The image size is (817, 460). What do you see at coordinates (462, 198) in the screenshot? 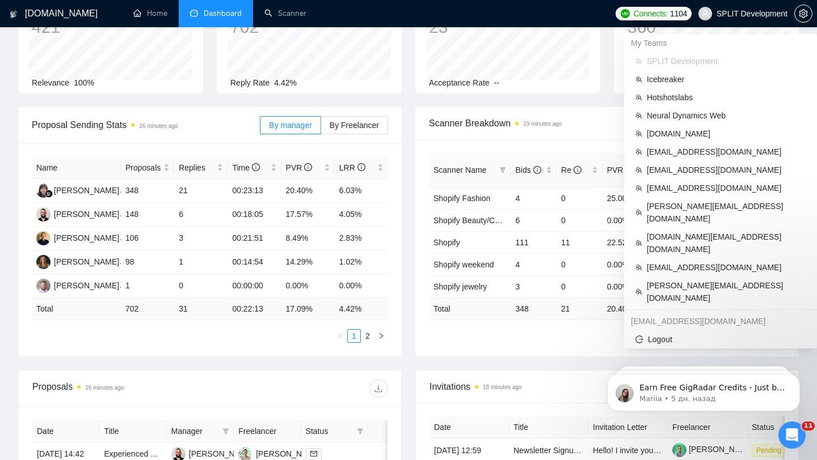
I see `a: Shopify Fashion` at bounding box center [462, 198].